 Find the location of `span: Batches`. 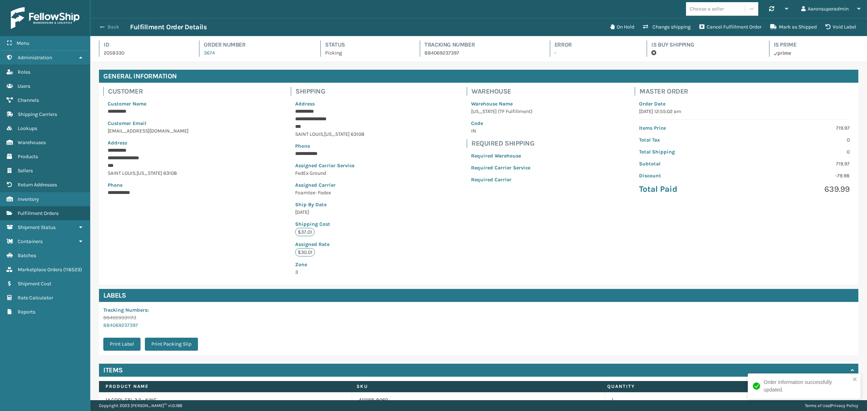

span: Batches is located at coordinates (27, 255).